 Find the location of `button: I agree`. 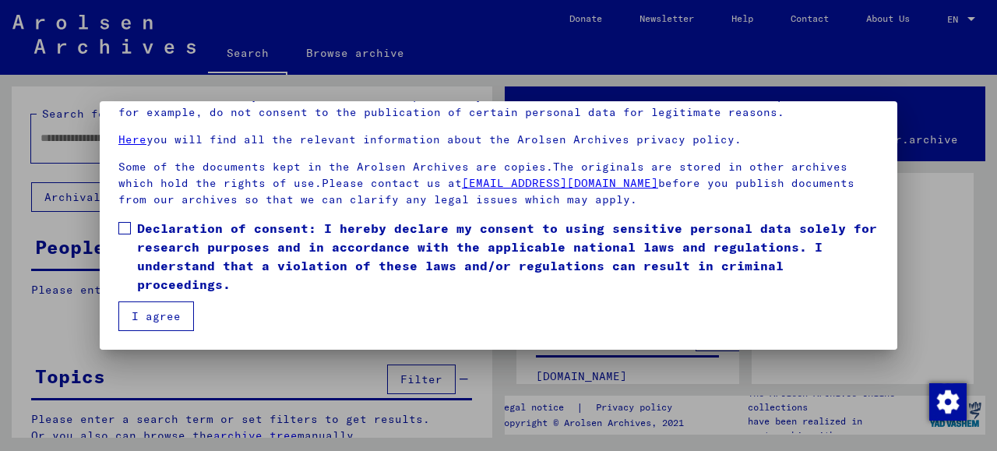

button: I agree is located at coordinates (156, 316).